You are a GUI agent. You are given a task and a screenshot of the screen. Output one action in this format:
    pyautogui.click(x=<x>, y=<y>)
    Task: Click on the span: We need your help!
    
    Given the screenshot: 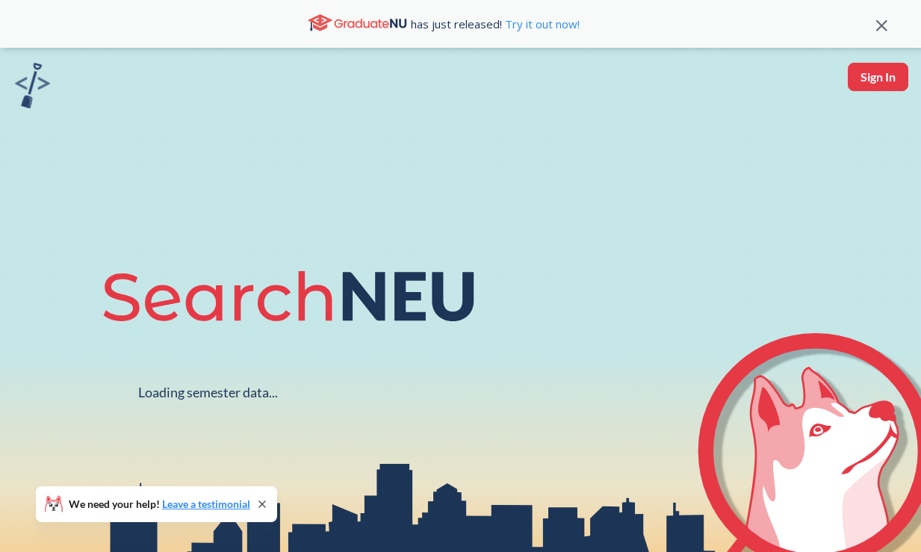 What is the action you would take?
    pyautogui.click(x=159, y=504)
    